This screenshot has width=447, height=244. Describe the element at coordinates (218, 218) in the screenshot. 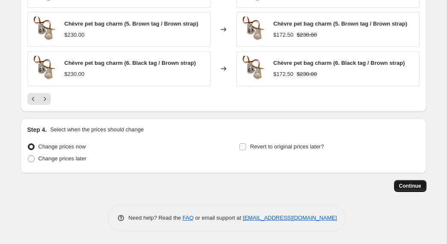

I see `span: or email support at` at that location.